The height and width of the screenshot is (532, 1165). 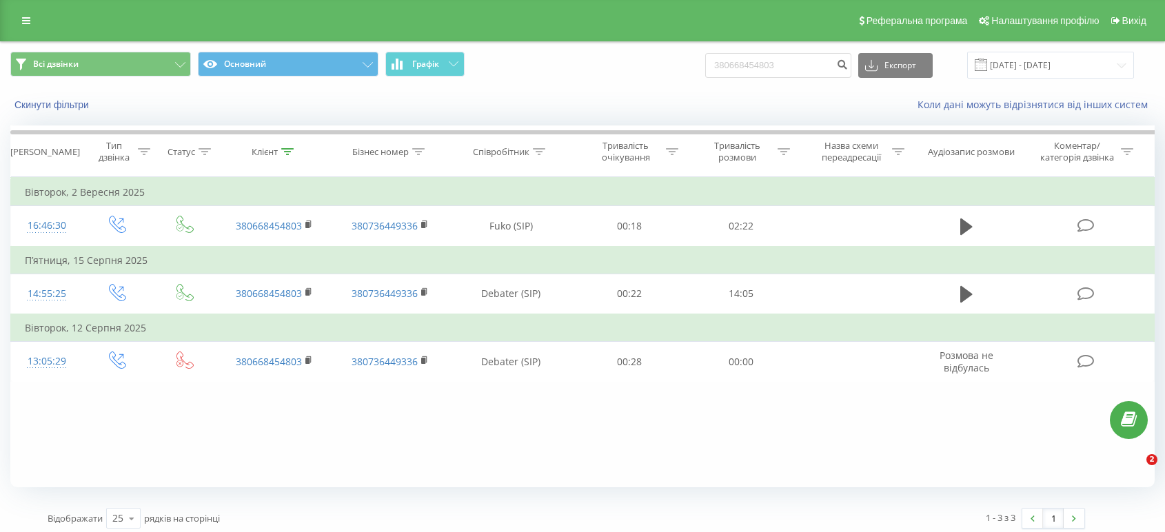 I want to click on div: Назва схеми переадресації, so click(x=851, y=152).